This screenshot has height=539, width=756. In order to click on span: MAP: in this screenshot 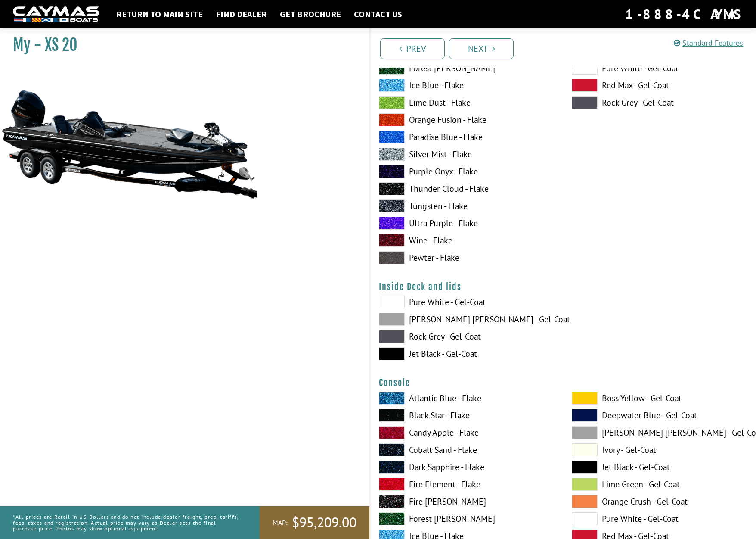, I will do `click(280, 523)`.